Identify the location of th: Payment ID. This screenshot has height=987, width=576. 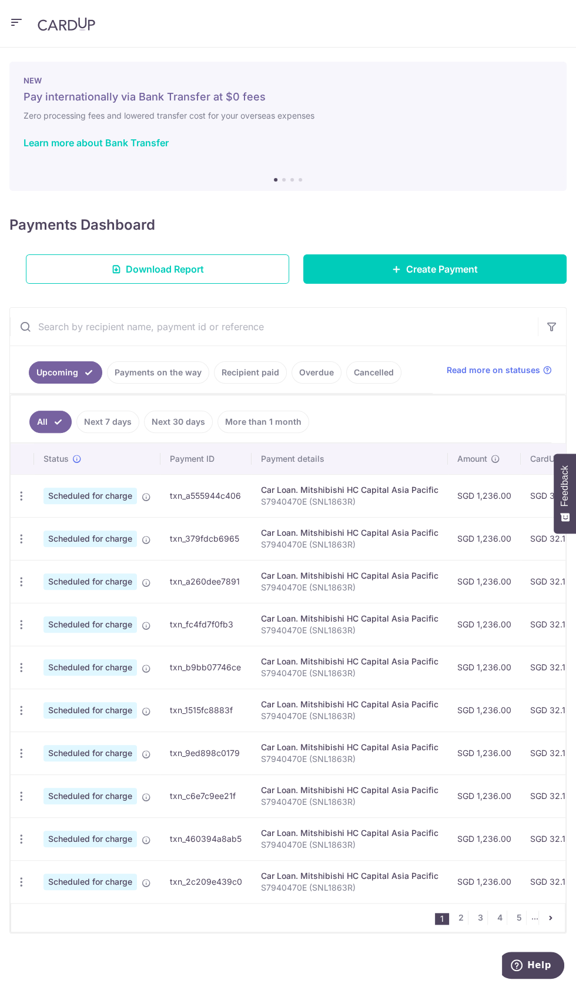
(206, 459).